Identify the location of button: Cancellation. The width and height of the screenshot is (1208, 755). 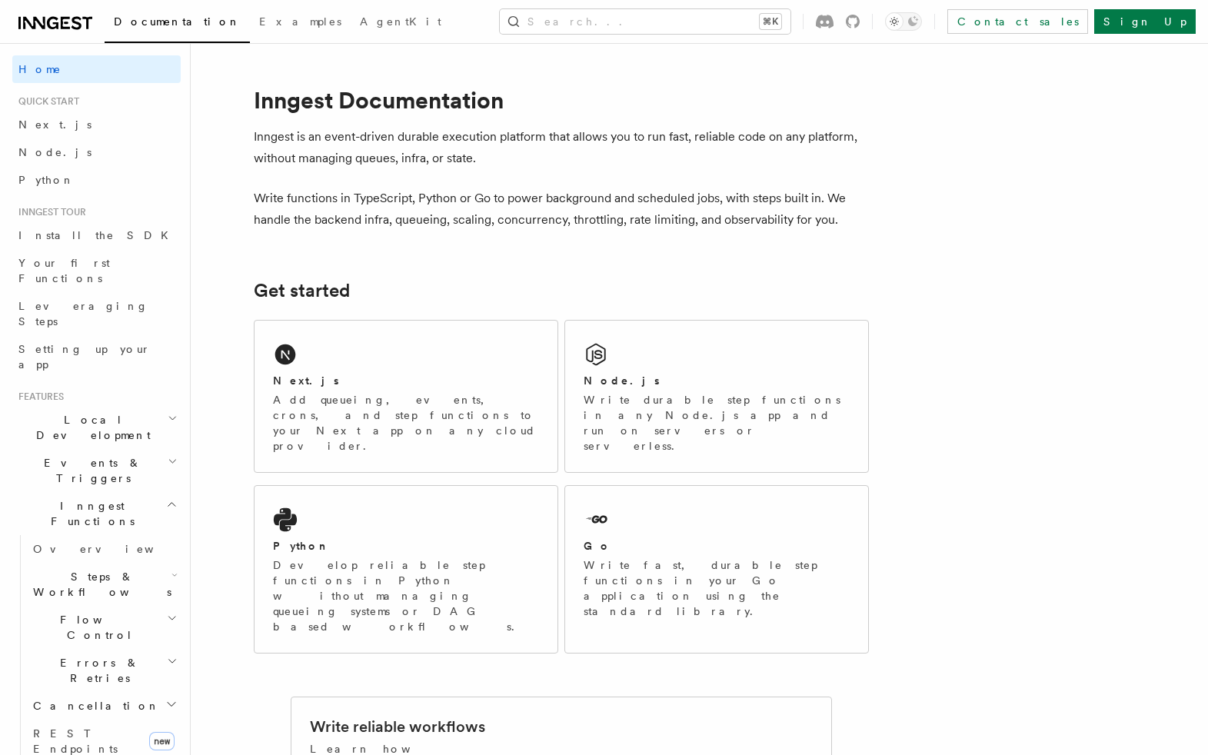
(104, 706).